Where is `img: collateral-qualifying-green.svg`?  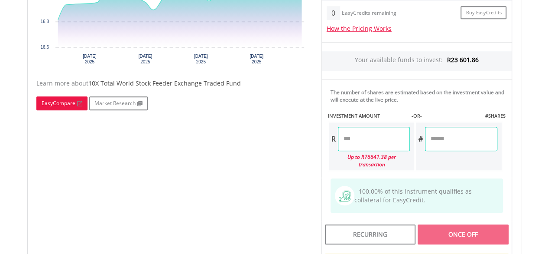 img: collateral-qualifying-green.svg is located at coordinates (345, 196).